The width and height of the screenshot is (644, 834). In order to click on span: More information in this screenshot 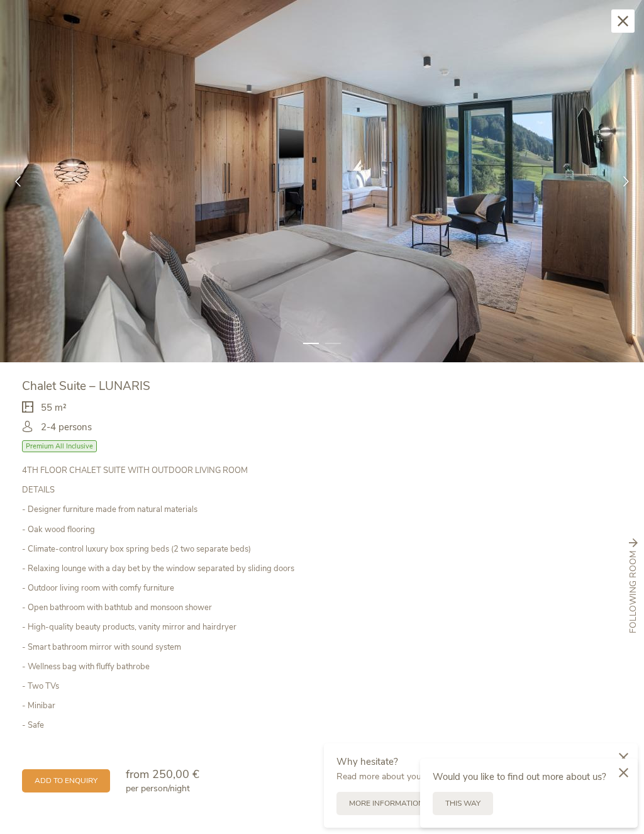, I will do `click(386, 803)`.